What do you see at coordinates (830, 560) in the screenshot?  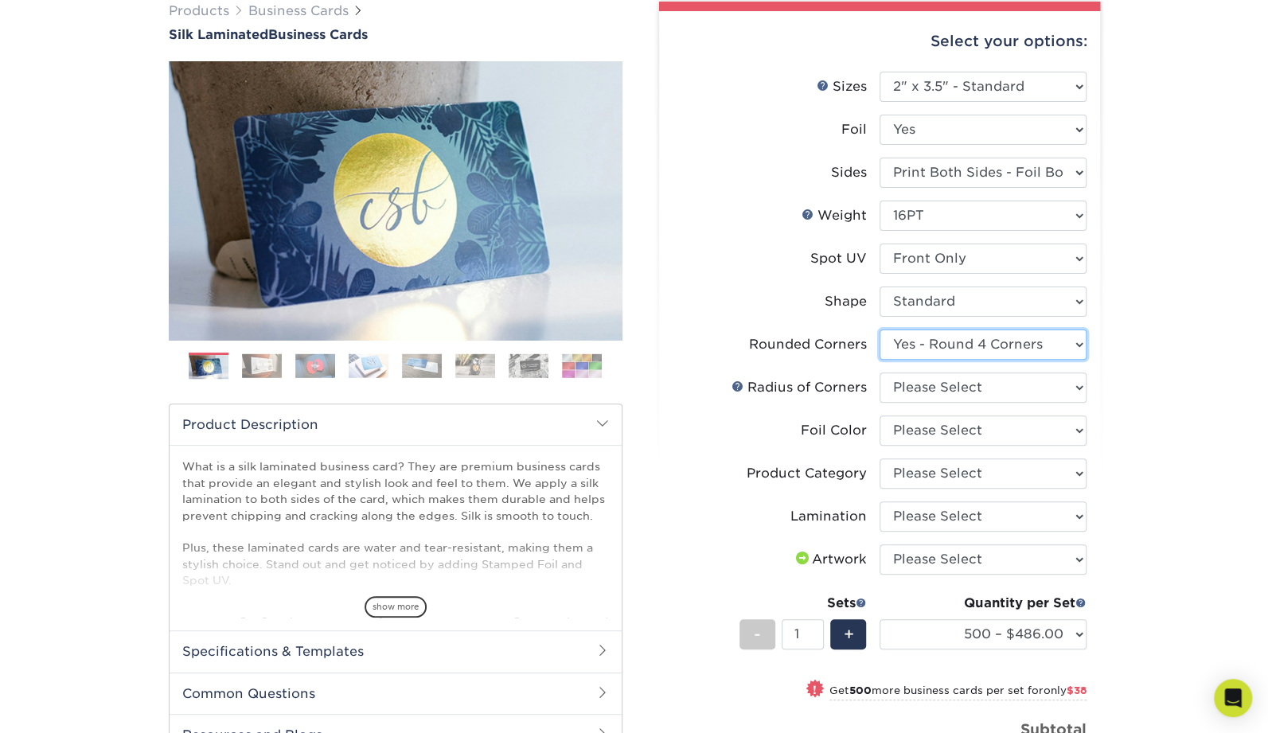 I see `div: Artwork` at bounding box center [830, 560].